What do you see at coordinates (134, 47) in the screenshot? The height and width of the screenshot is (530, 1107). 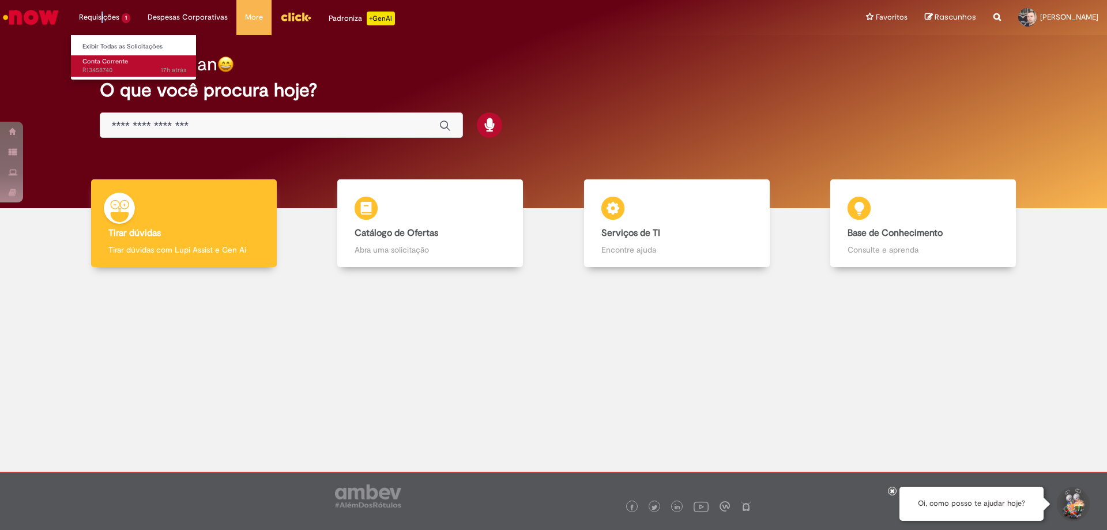 I see `a: Exibir Todas as Solicitações` at bounding box center [134, 47].